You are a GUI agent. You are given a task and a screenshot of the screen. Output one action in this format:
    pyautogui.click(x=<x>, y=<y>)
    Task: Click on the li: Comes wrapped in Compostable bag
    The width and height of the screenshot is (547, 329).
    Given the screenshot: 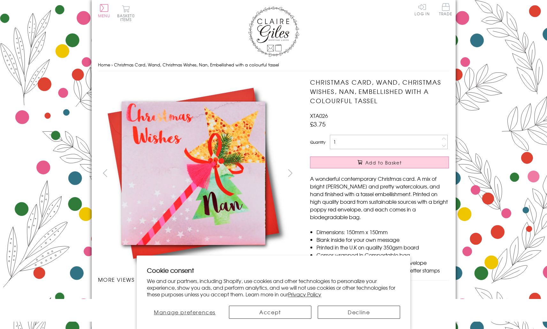 What is the action you would take?
    pyautogui.click(x=383, y=255)
    